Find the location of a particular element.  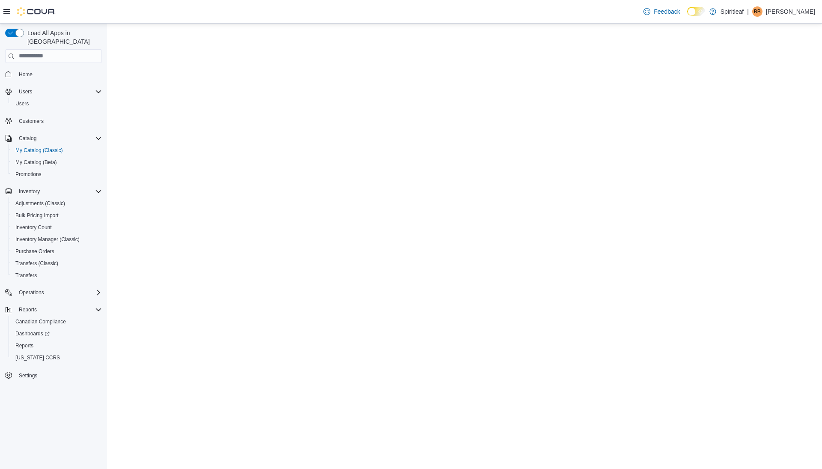

img: Cova is located at coordinates (36, 12).